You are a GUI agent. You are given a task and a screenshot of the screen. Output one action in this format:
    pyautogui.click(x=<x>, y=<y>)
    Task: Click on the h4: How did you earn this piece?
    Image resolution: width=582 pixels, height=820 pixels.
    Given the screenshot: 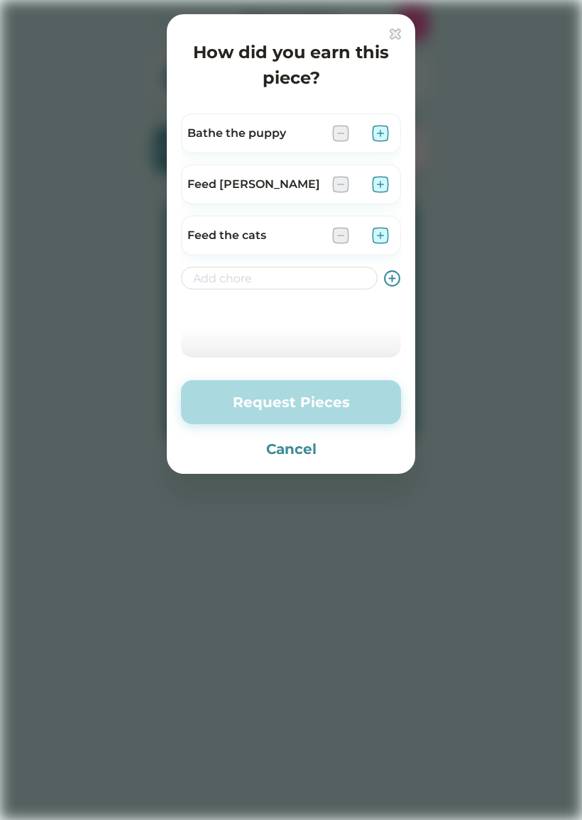 What is the action you would take?
    pyautogui.click(x=291, y=65)
    